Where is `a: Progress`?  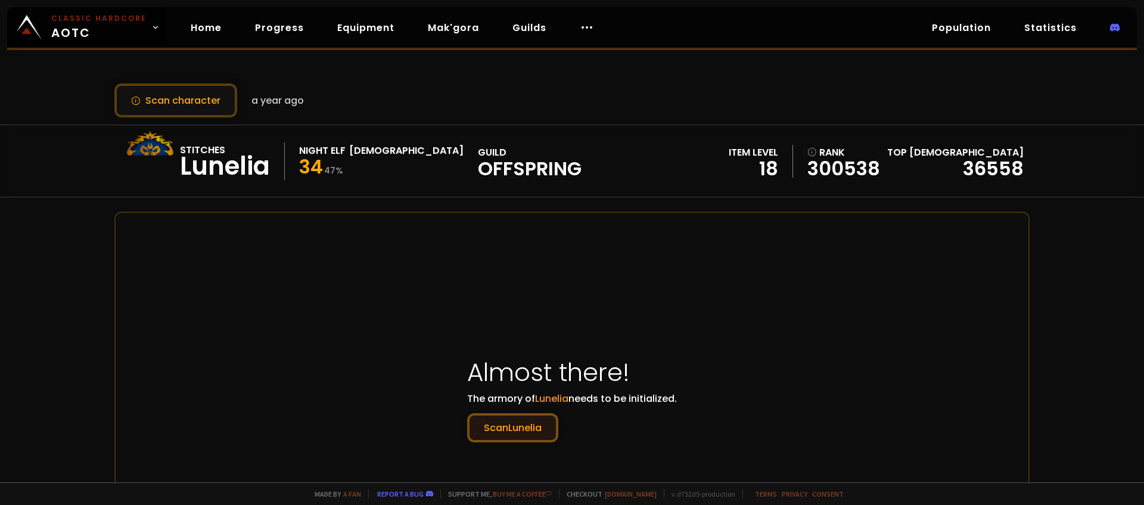
a: Progress is located at coordinates (279, 27).